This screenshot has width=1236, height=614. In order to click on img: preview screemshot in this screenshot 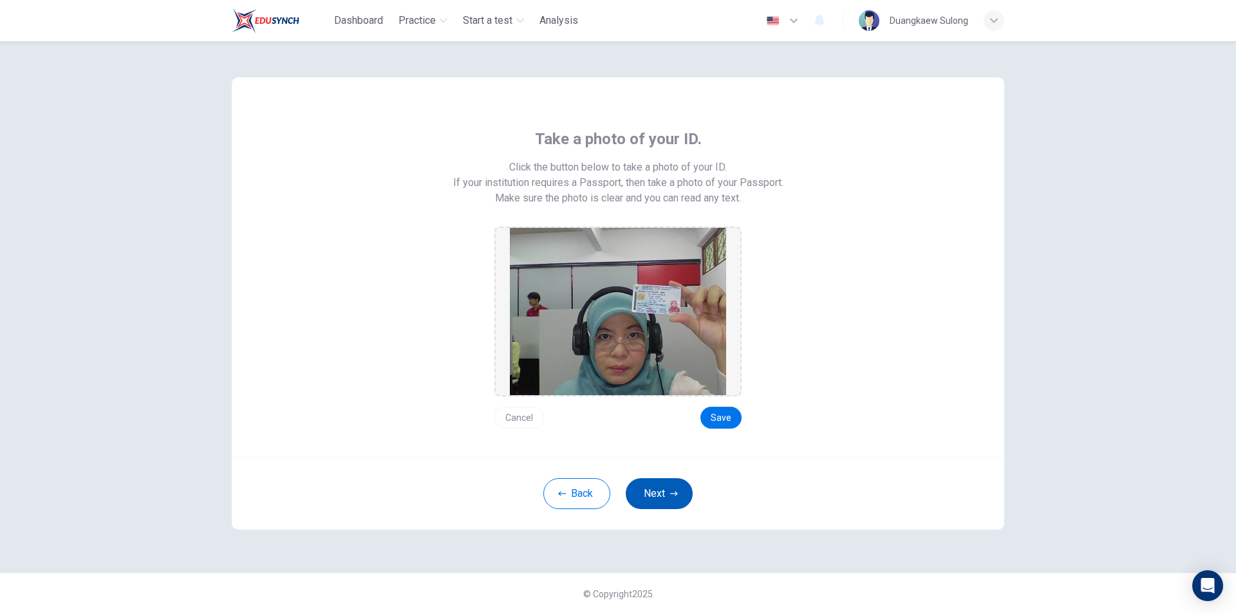, I will do `click(618, 311)`.